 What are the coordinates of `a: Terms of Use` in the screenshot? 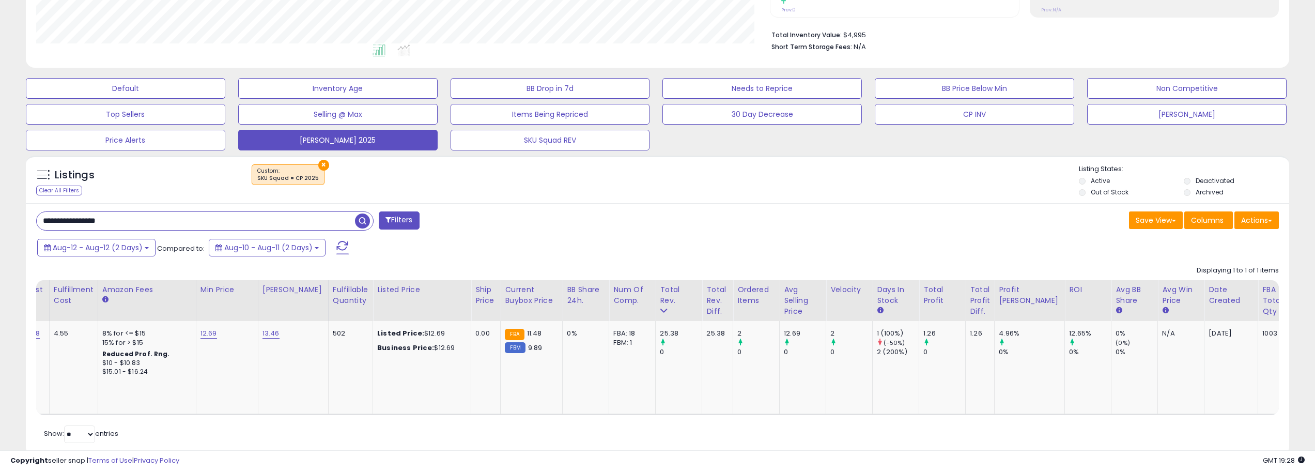 It's located at (110, 460).